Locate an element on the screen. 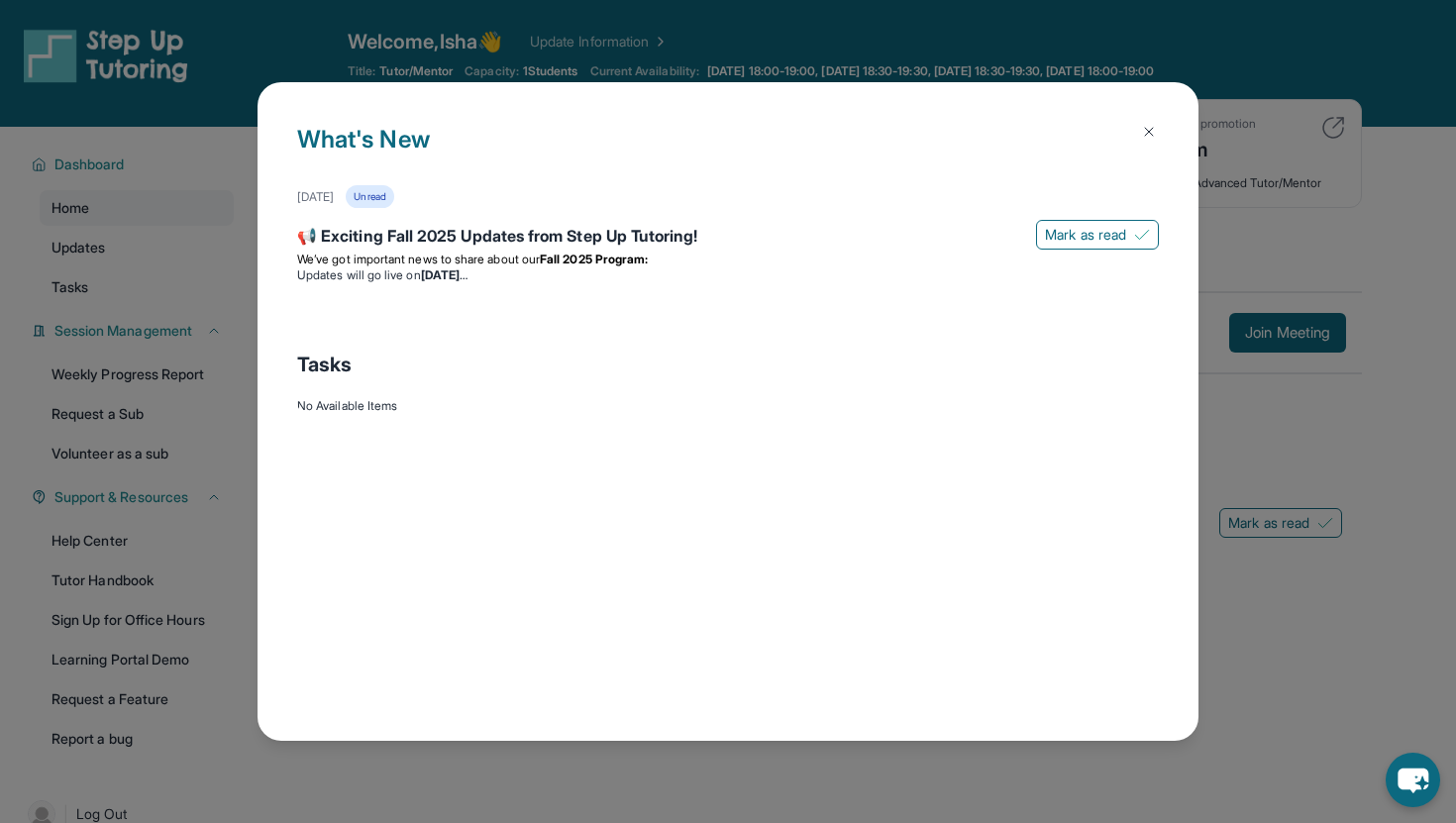  img: Close Icon is located at coordinates (1149, 132).